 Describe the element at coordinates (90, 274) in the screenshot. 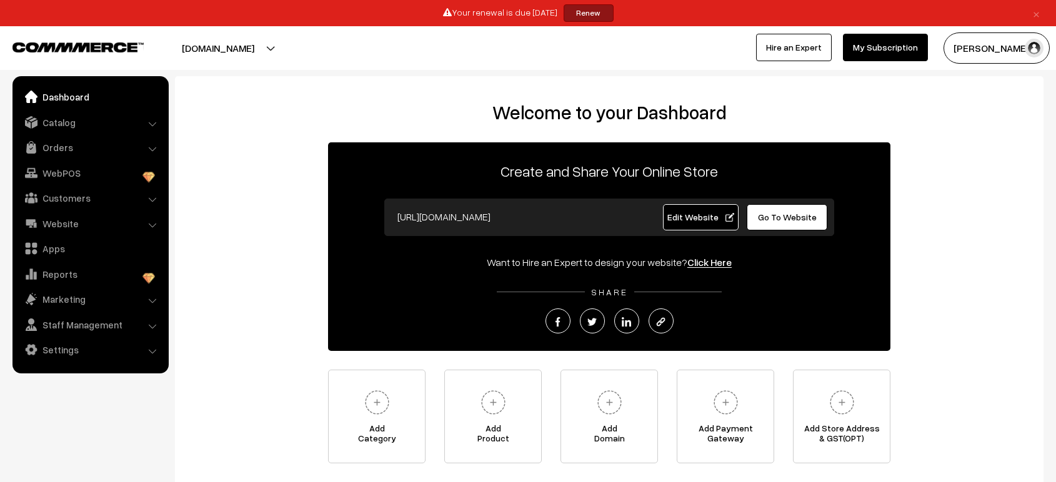

I see `a: Reports` at that location.